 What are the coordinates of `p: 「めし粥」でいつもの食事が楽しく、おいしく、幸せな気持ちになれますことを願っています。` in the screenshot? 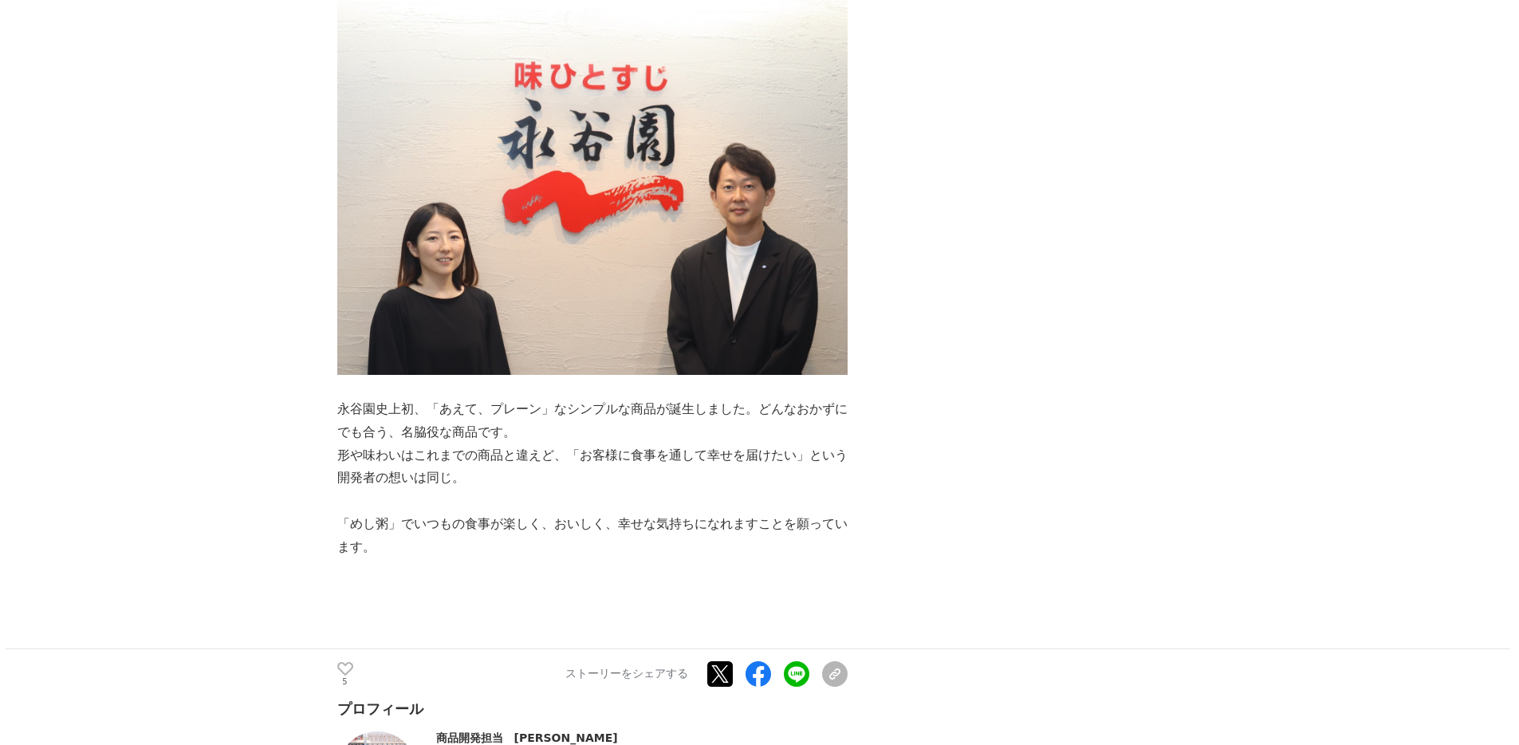 It's located at (593, 536).